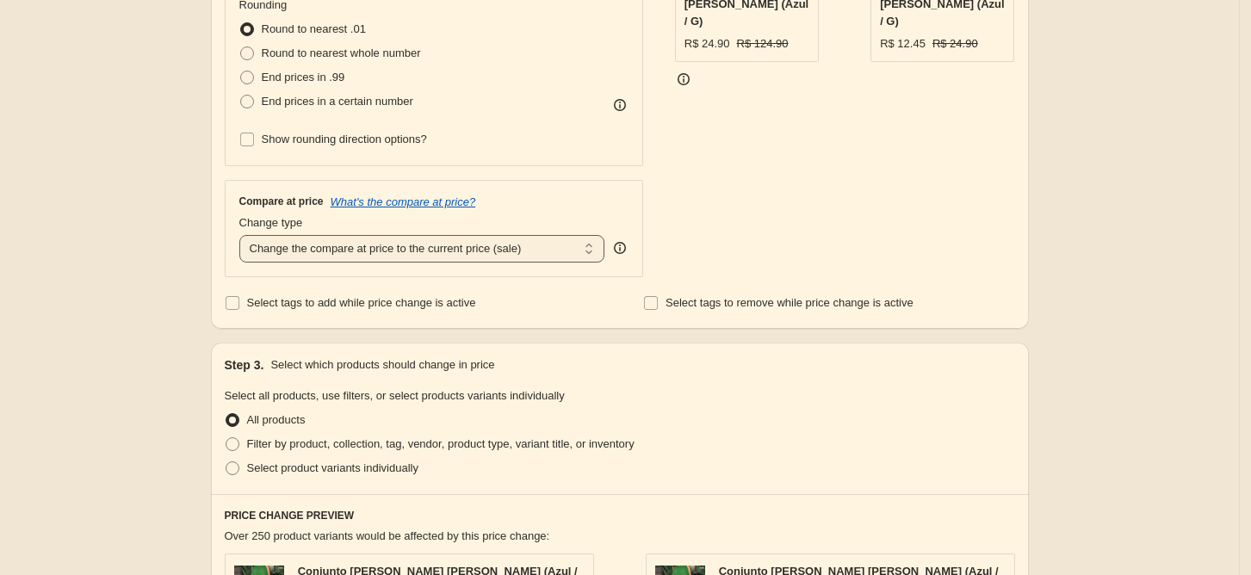  Describe the element at coordinates (281, 201) in the screenshot. I see `h3: Compare at price` at that location.